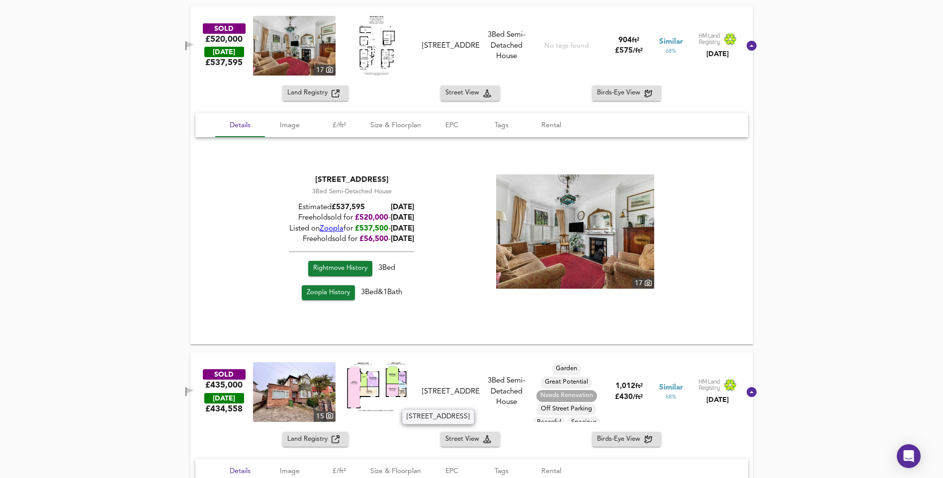 This screenshot has height=478, width=943. Describe the element at coordinates (328, 293) in the screenshot. I see `a: Zoopla History` at that location.